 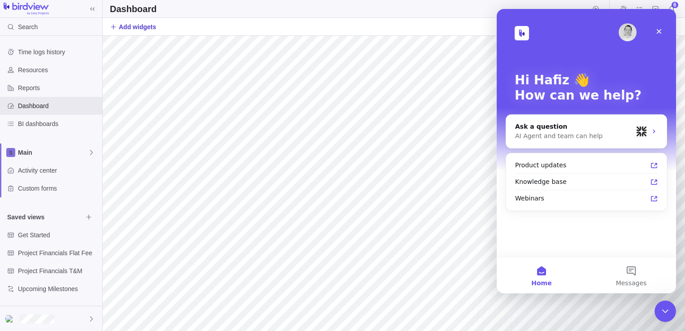 I want to click on span: Saved views, so click(x=45, y=217).